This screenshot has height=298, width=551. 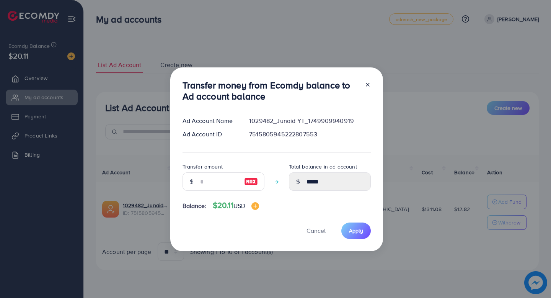 What do you see at coordinates (210, 121) in the screenshot?
I see `div: Ad Account Name` at bounding box center [210, 121].